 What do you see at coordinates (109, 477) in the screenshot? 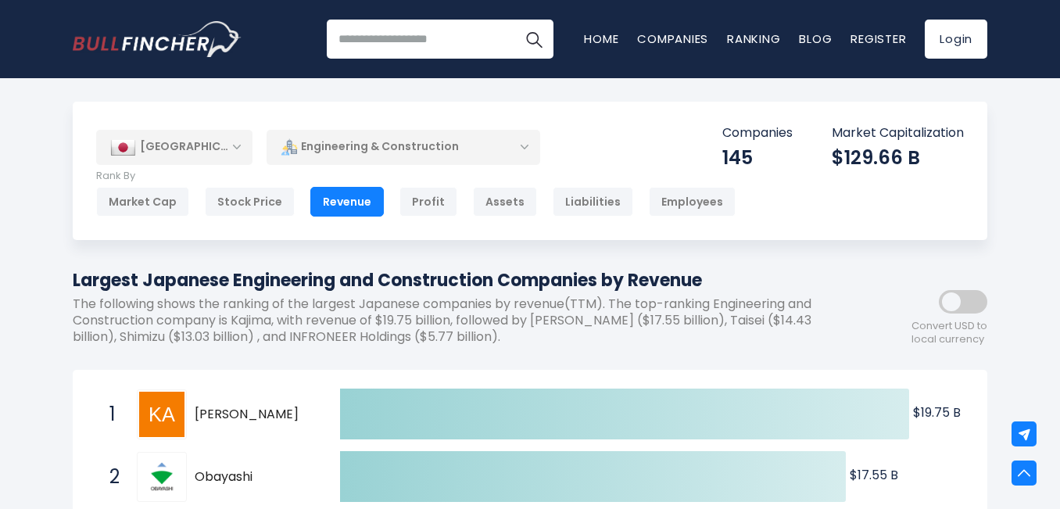
I see `span: 2` at bounding box center [109, 477].